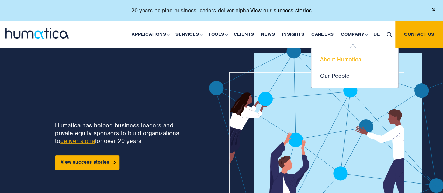 This screenshot has width=443, height=193. I want to click on p: Humatica has helped business leaders and private equity sponsors to build organizations to for ov..., so click(119, 133).